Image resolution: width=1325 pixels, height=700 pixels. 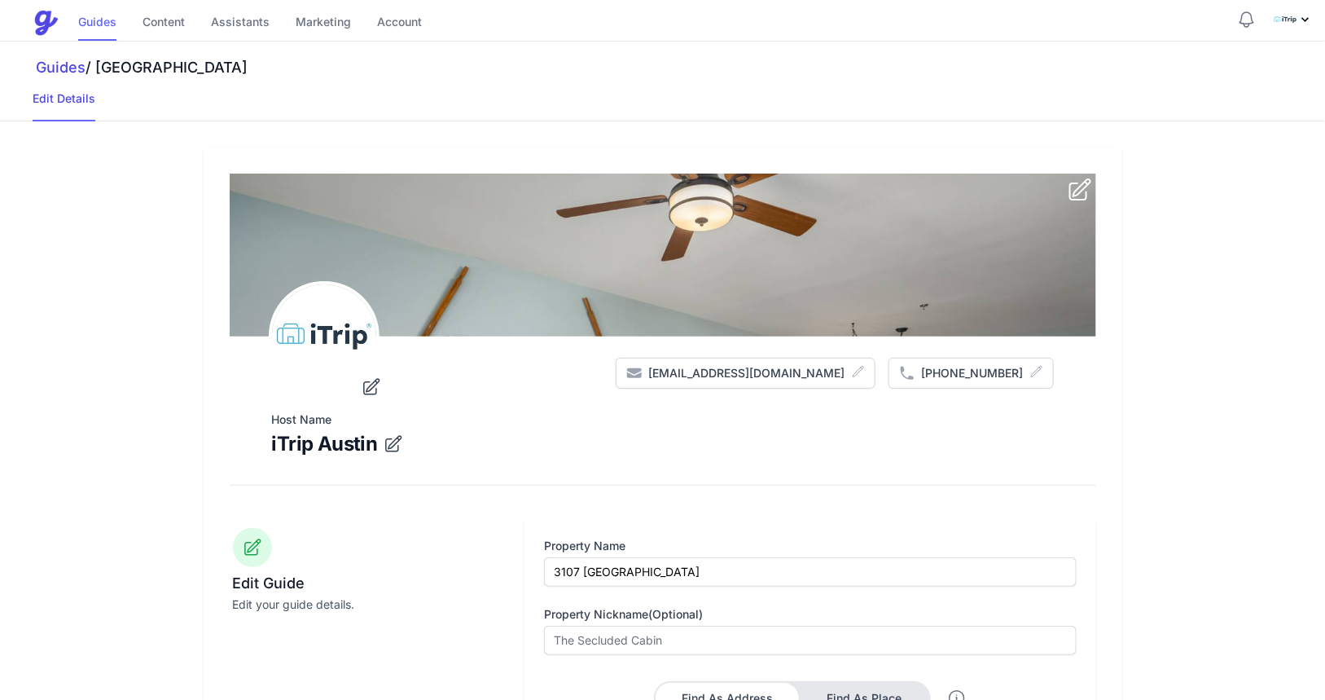 What do you see at coordinates (1247, 20) in the screenshot?
I see `button: Notifications` at bounding box center [1247, 20].